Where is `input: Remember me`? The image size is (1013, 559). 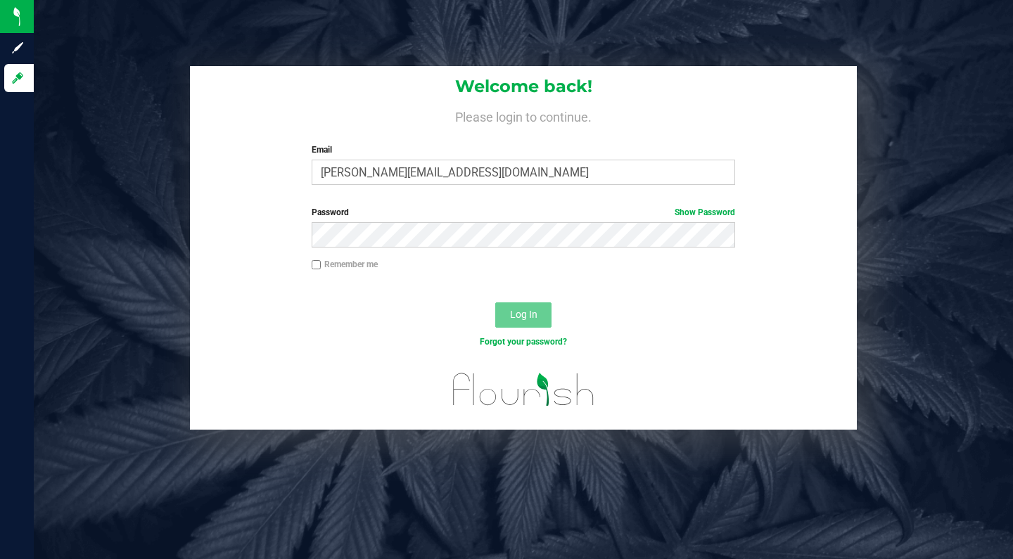
input: Remember me is located at coordinates (317, 265).